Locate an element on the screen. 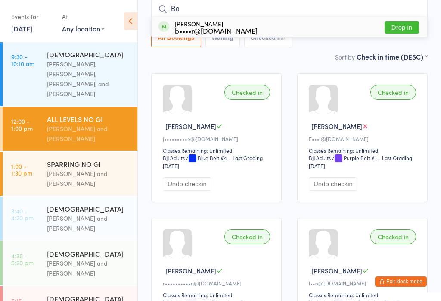  div: ALL LEVELS NO GI is located at coordinates (88, 119).